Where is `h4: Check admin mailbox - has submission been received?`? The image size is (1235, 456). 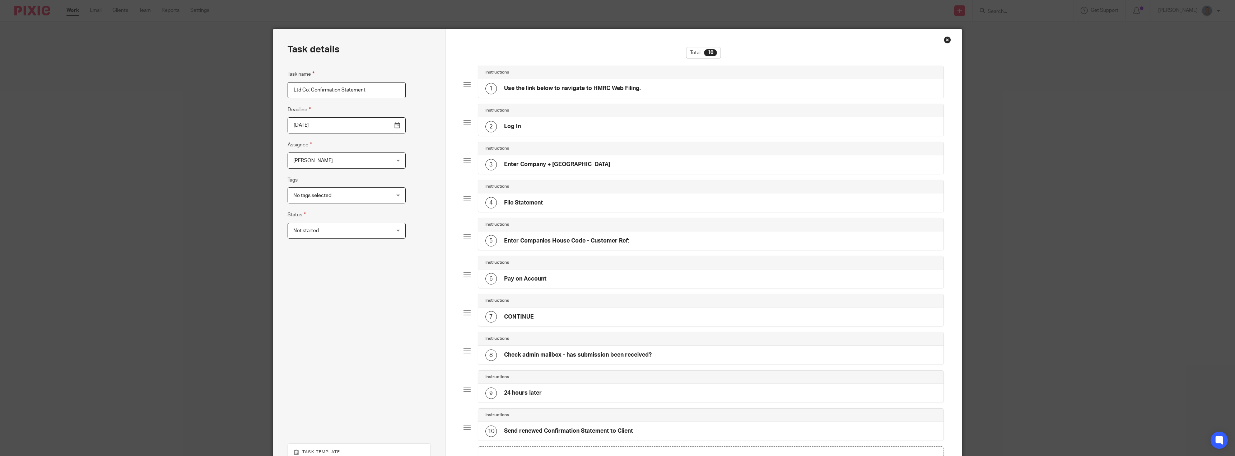 h4: Check admin mailbox - has submission been received? is located at coordinates (578, 355).